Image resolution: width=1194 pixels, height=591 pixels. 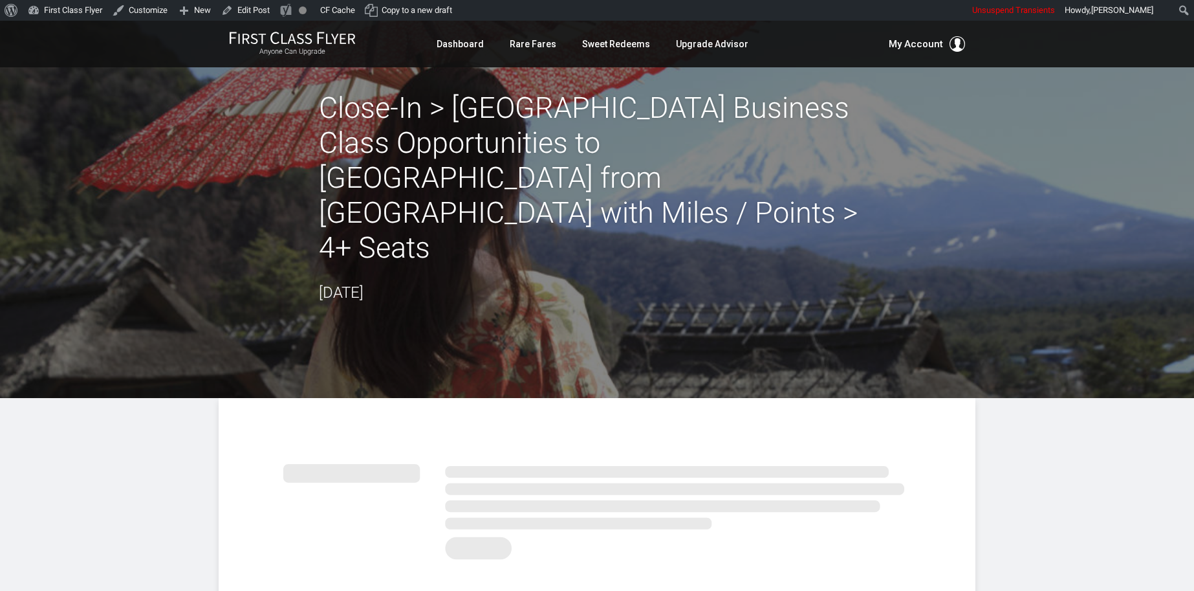 What do you see at coordinates (292, 52) in the screenshot?
I see `small: Anyone Can Upgrade` at bounding box center [292, 52].